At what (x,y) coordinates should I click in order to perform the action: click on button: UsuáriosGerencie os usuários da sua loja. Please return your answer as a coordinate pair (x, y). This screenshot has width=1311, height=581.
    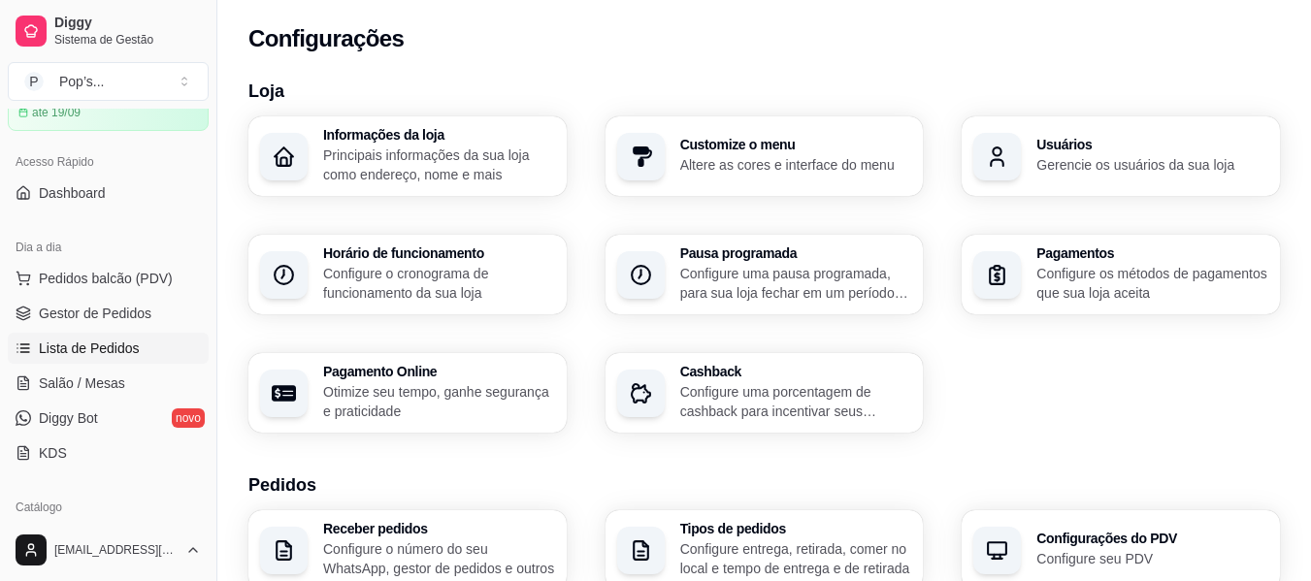
    Looking at the image, I should click on (1121, 156).